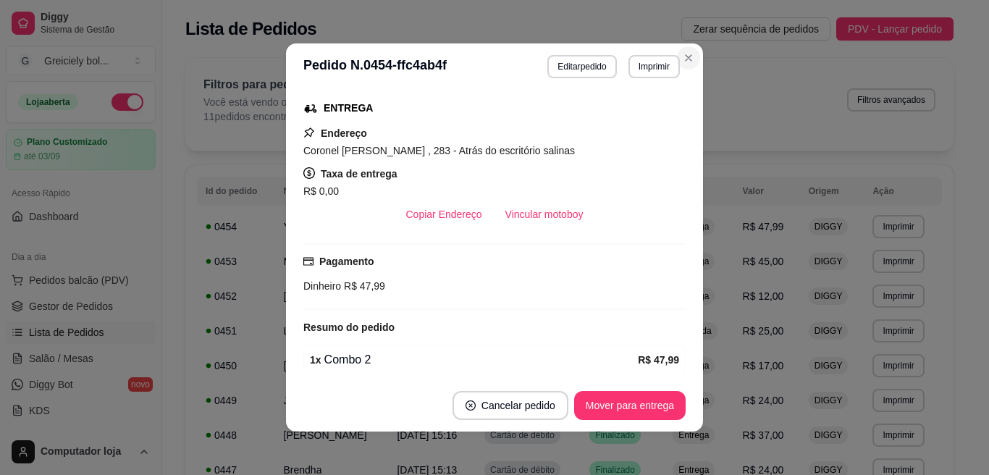  What do you see at coordinates (444, 214) in the screenshot?
I see `button: Copiar Endereço` at bounding box center [444, 214].